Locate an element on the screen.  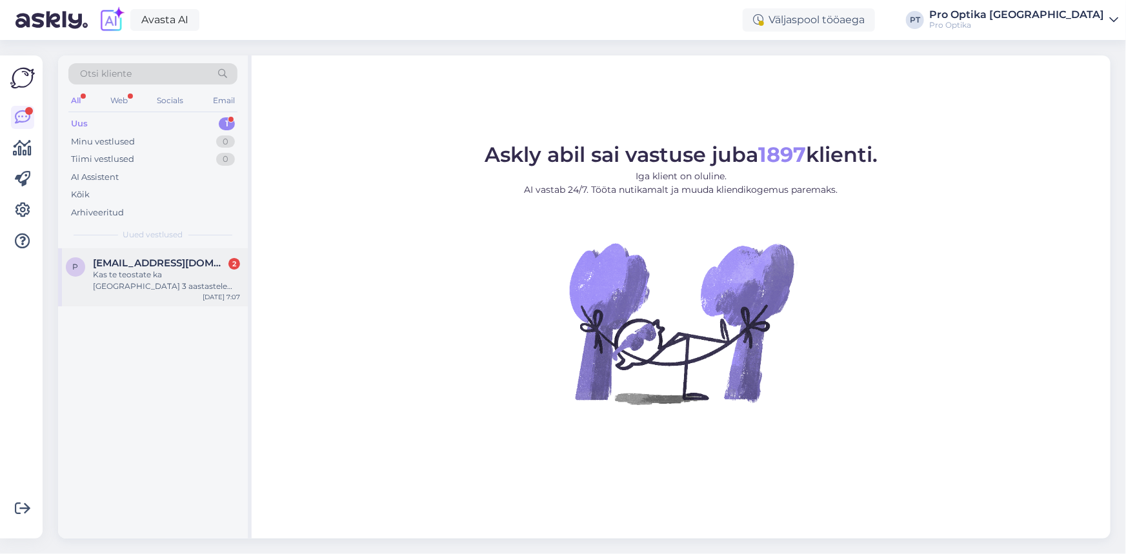
div: All is located at coordinates (76, 101).